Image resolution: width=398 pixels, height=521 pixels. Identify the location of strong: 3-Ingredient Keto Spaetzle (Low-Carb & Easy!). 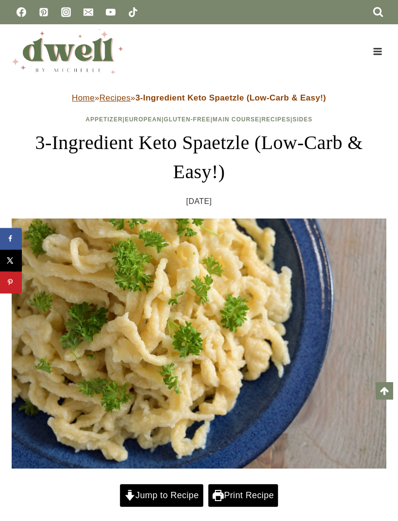
(231, 98).